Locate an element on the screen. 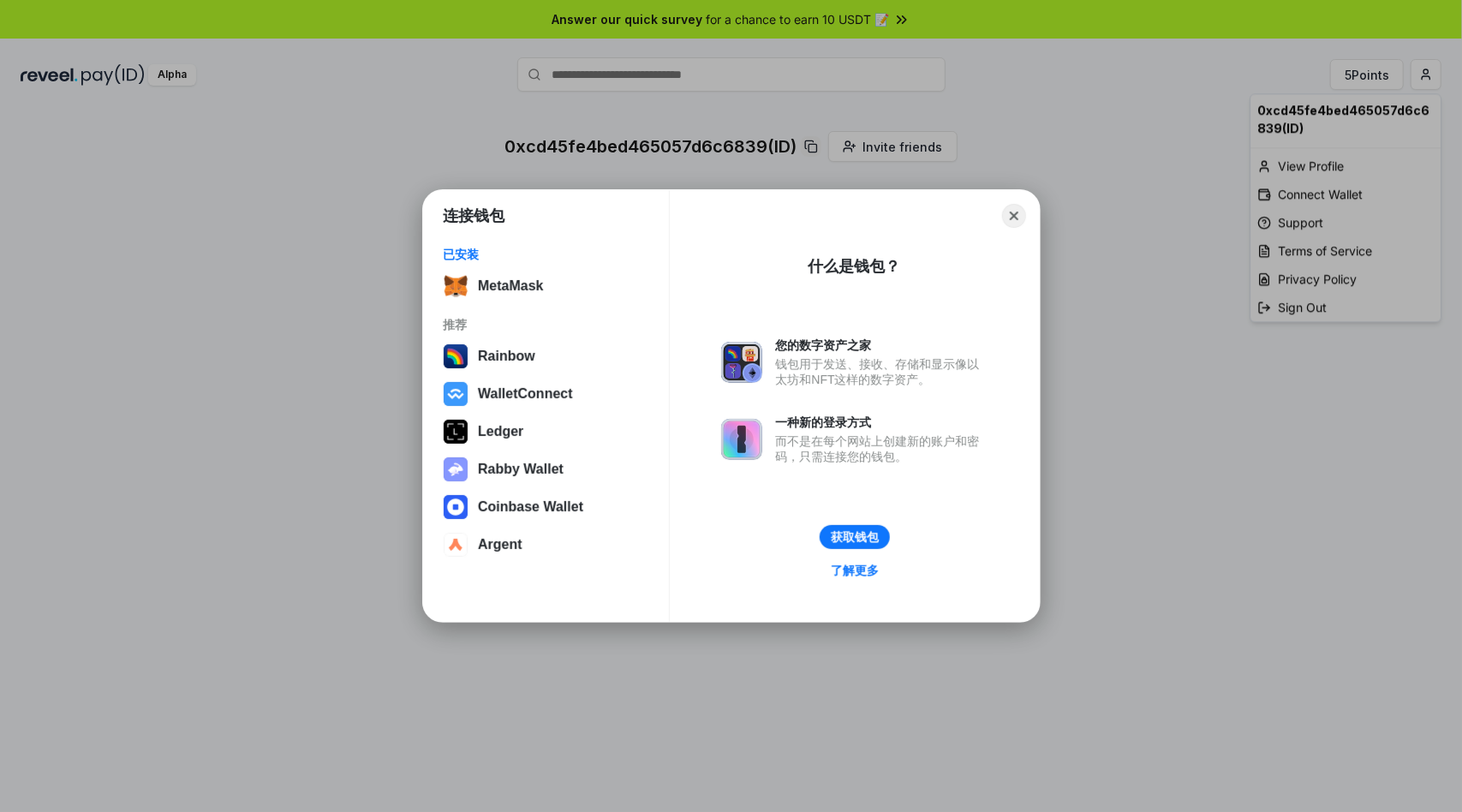  button: WalletConnect is located at coordinates (546, 394).